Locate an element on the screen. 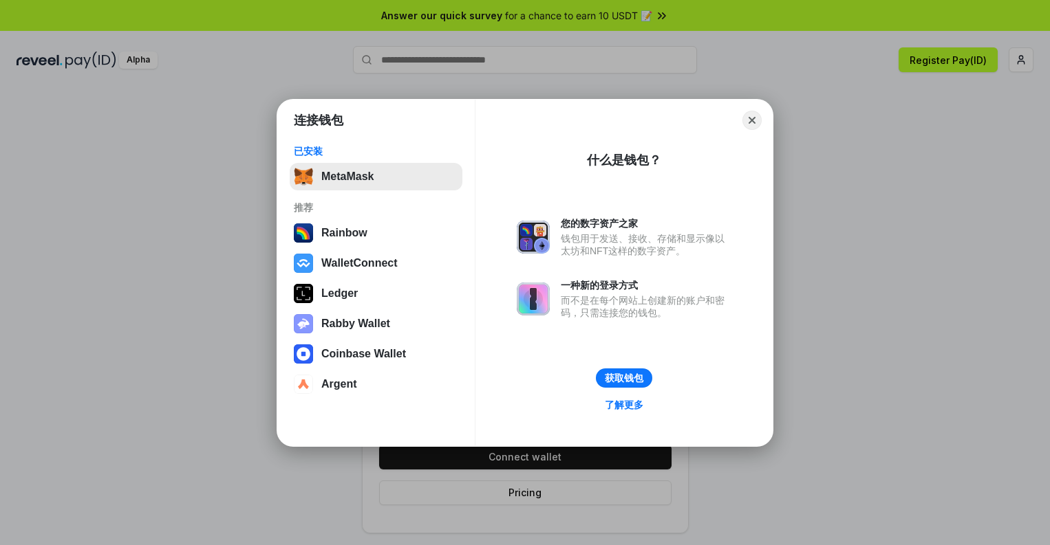 Image resolution: width=1050 pixels, height=545 pixels. div: WalletConnect is located at coordinates (359, 263).